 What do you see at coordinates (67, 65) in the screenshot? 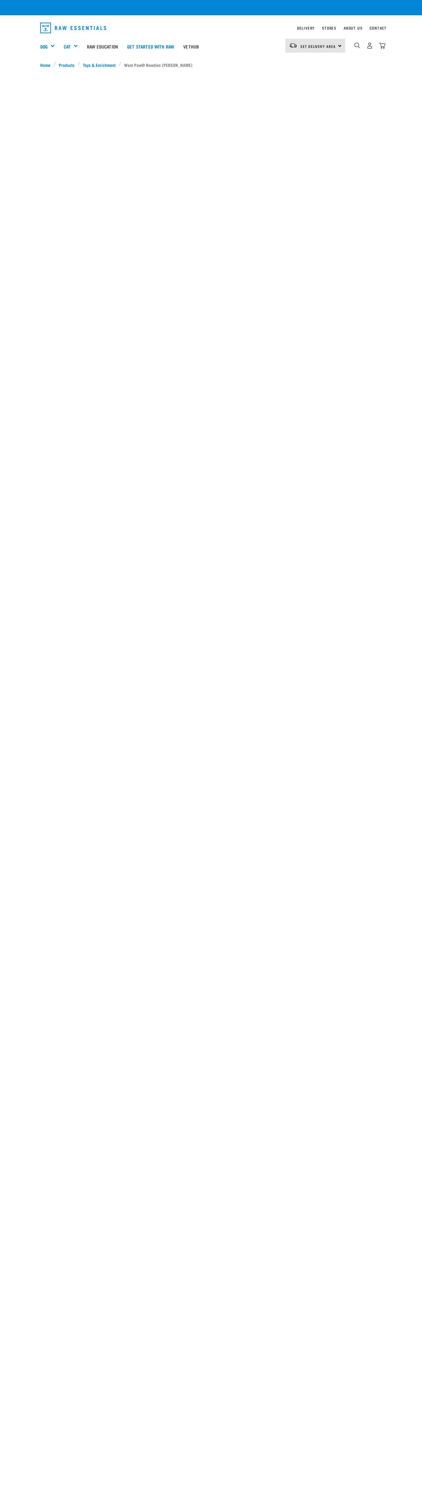
I see `a: Products` at bounding box center [67, 65].